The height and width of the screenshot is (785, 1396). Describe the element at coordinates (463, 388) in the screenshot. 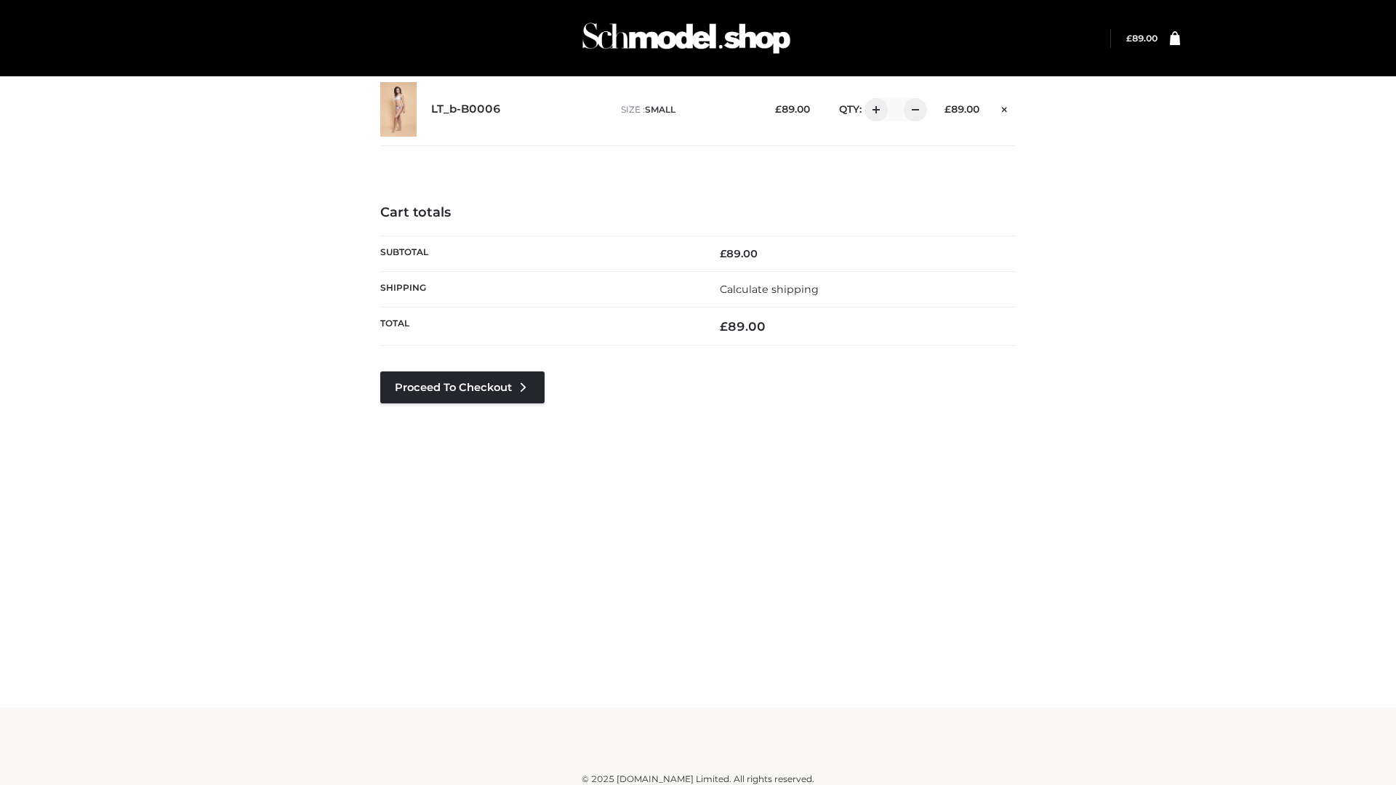

I see `a: Proceed to Checkout` at that location.